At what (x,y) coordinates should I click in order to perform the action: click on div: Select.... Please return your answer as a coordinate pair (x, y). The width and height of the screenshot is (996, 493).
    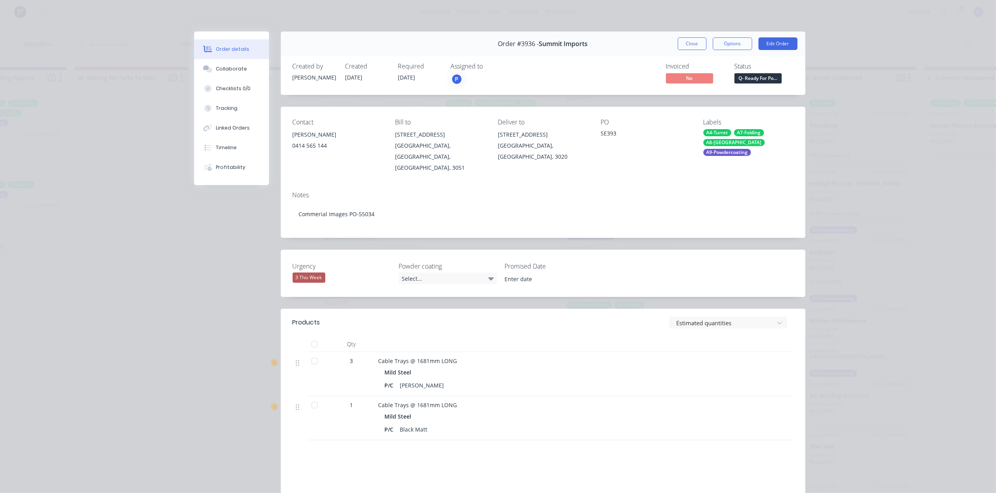
    Looking at the image, I should click on (448, 278).